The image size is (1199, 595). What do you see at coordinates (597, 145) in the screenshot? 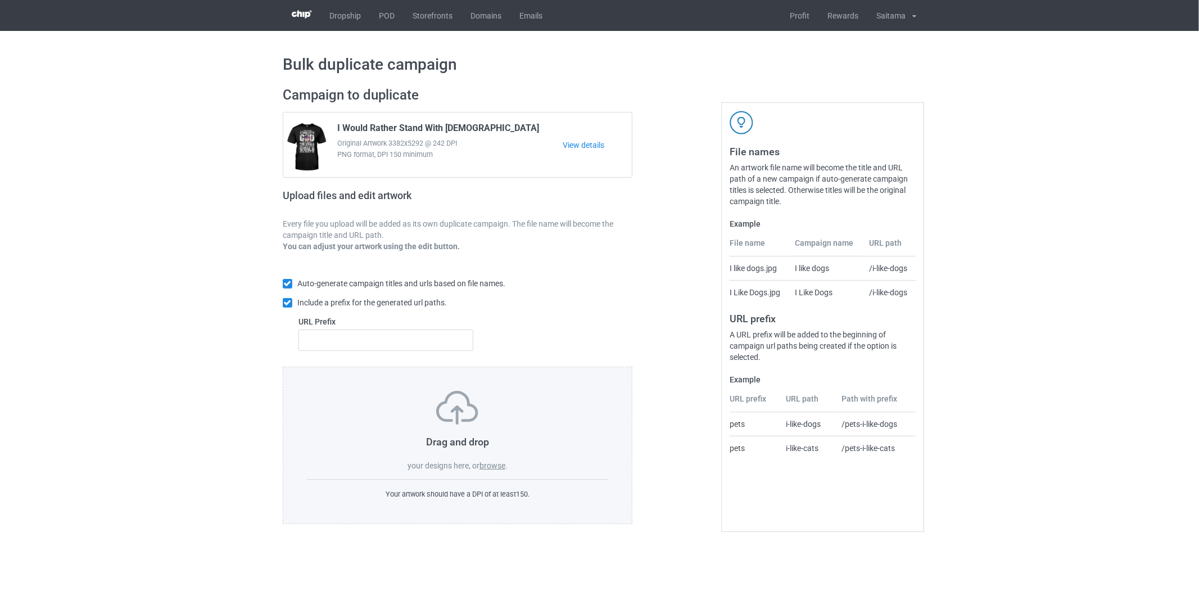
I see `a: View details` at bounding box center [597, 145].